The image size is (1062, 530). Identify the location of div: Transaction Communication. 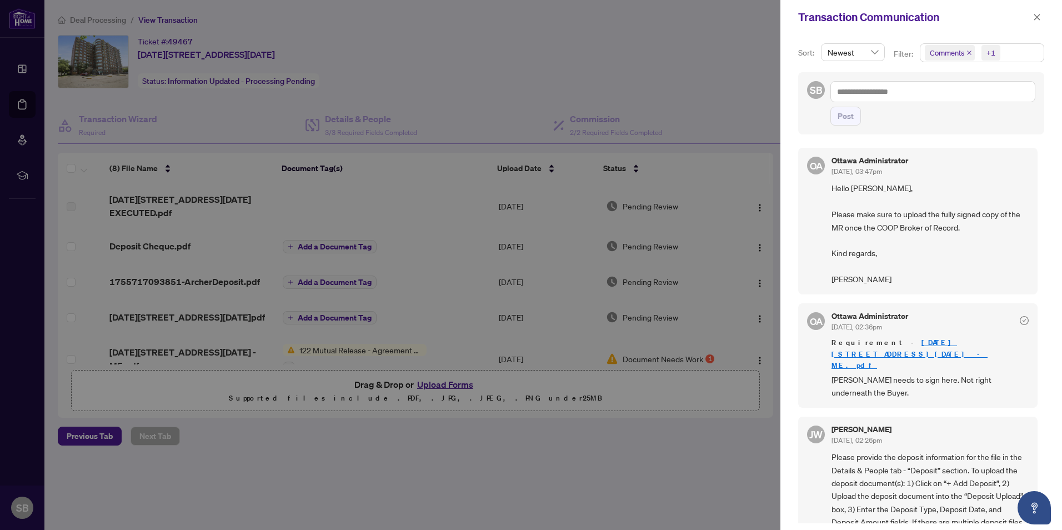
(914, 17).